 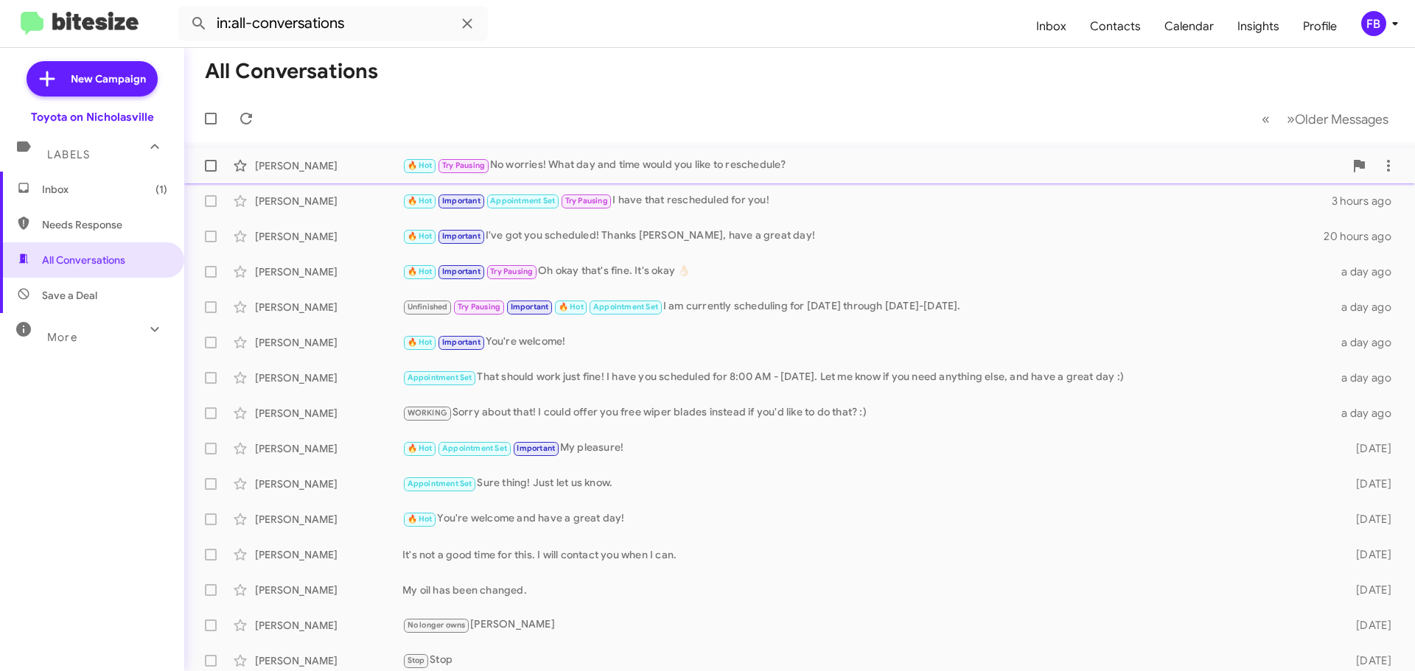 I want to click on h1: All Conversations, so click(x=291, y=71).